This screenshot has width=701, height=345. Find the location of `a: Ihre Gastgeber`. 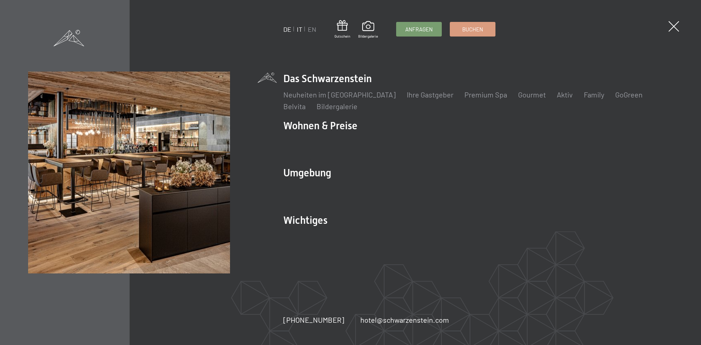

a: Ihre Gastgeber is located at coordinates (430, 95).